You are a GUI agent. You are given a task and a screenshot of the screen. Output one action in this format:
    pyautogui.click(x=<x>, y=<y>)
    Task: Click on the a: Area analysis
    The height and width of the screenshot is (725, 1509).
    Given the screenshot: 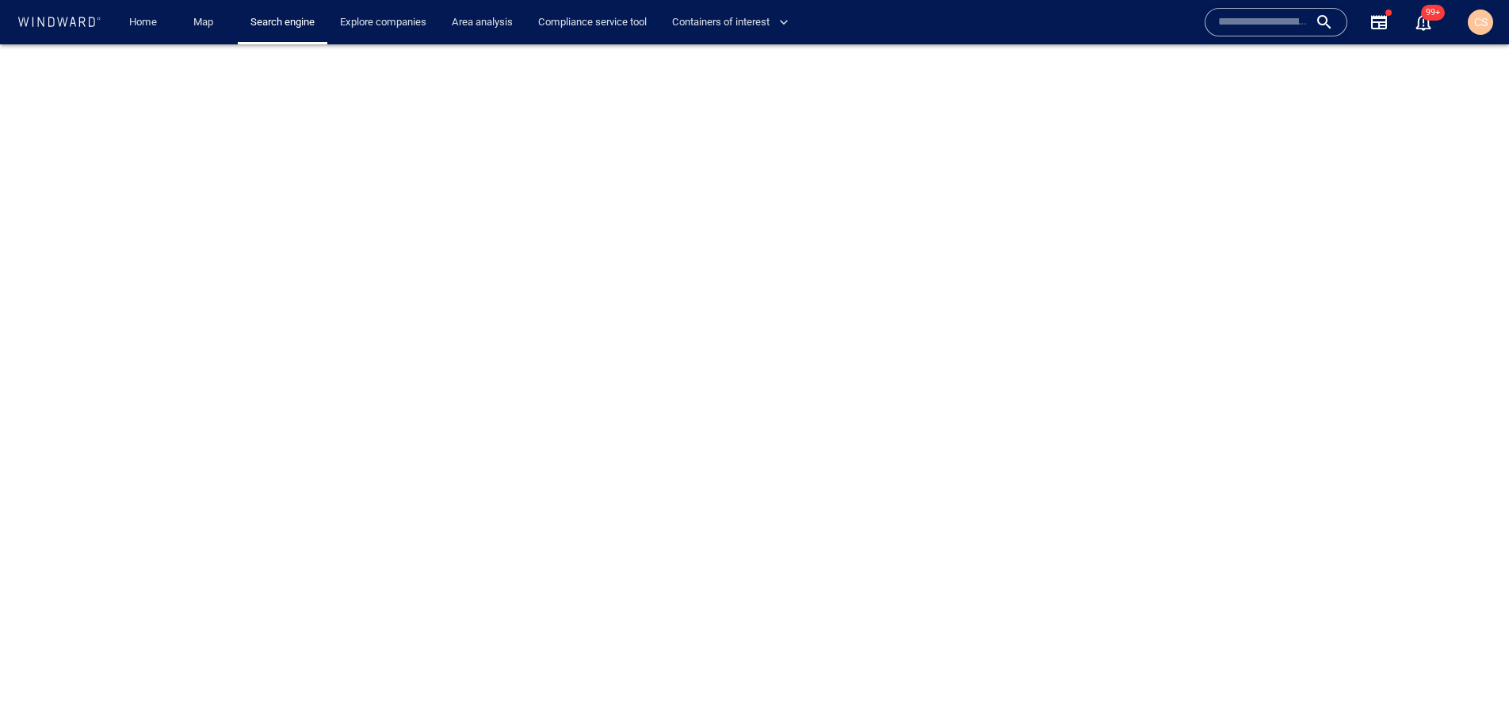 What is the action you would take?
    pyautogui.click(x=482, y=22)
    